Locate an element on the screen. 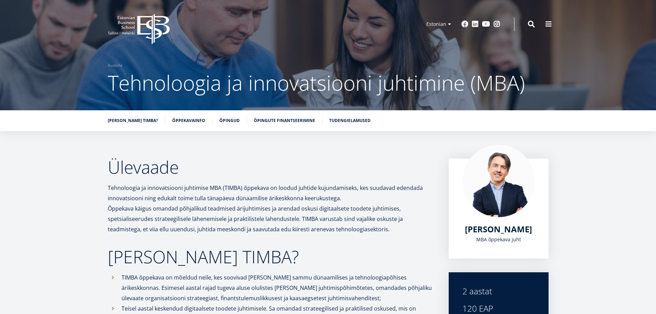  a: Facebook is located at coordinates (465, 24).